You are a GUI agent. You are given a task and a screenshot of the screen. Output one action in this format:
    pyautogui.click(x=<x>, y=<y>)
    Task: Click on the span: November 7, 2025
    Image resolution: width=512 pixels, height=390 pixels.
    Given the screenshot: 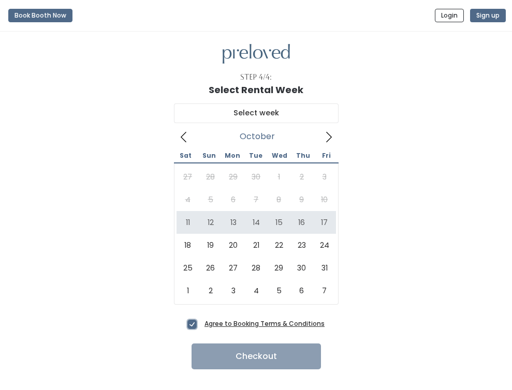 What is the action you would take?
    pyautogui.click(x=324, y=291)
    